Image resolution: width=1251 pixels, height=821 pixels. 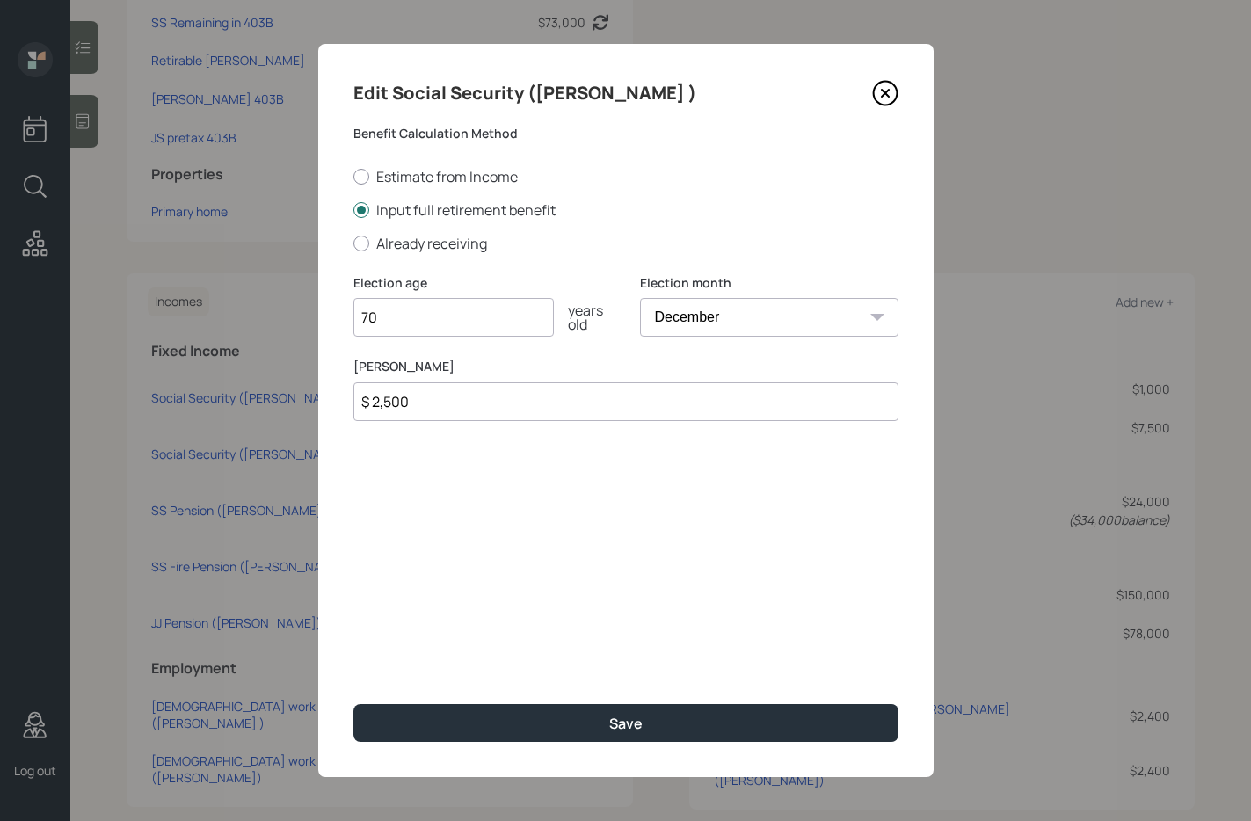 I want to click on label: Election month, so click(x=769, y=283).